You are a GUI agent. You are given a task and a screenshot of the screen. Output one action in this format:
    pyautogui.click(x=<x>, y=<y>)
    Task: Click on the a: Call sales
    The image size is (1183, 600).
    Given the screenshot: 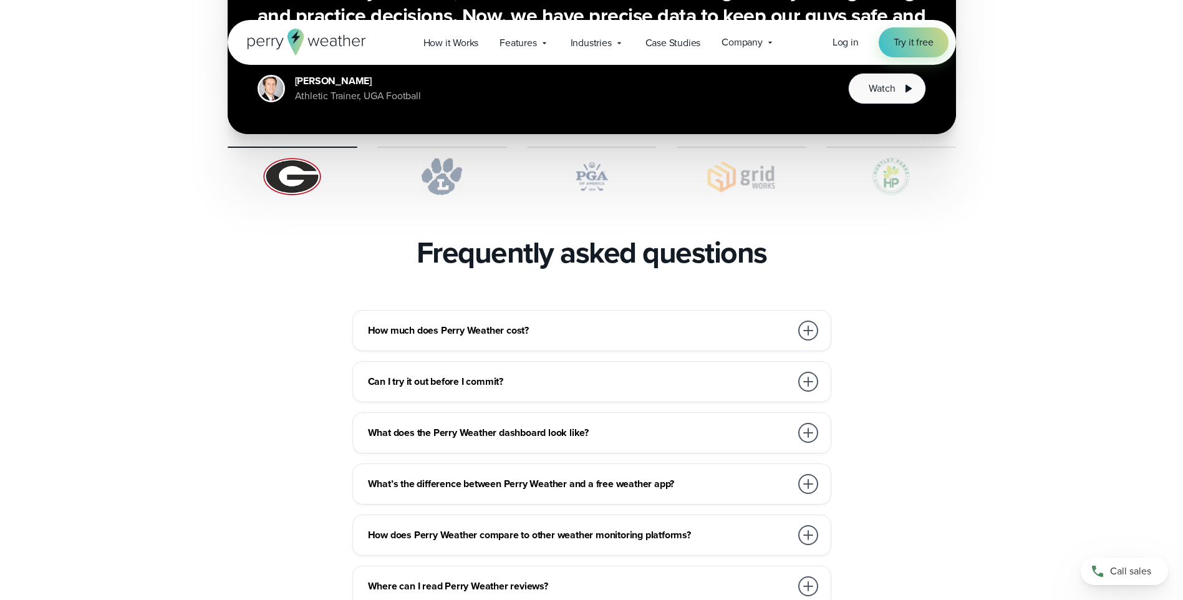 What is the action you would take?
    pyautogui.click(x=1125, y=571)
    